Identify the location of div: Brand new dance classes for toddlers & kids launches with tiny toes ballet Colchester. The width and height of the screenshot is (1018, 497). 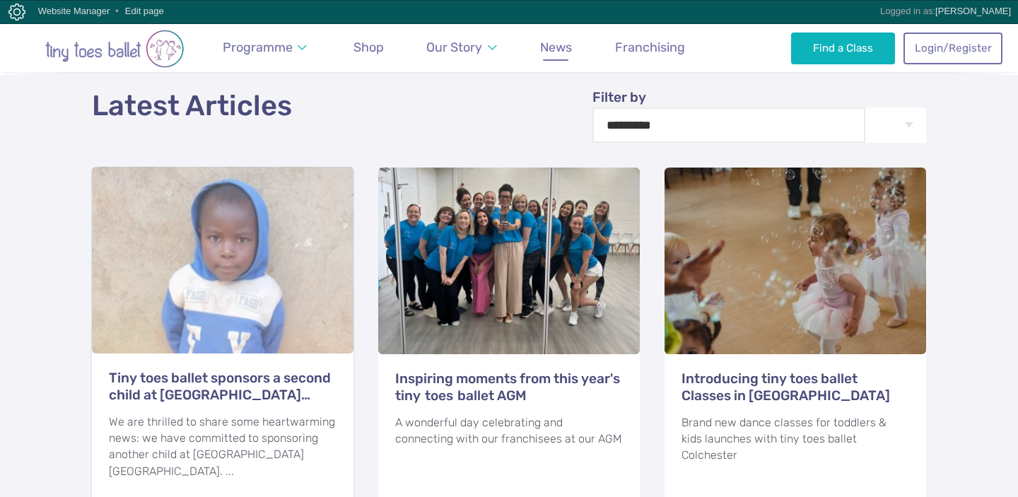
(795, 439).